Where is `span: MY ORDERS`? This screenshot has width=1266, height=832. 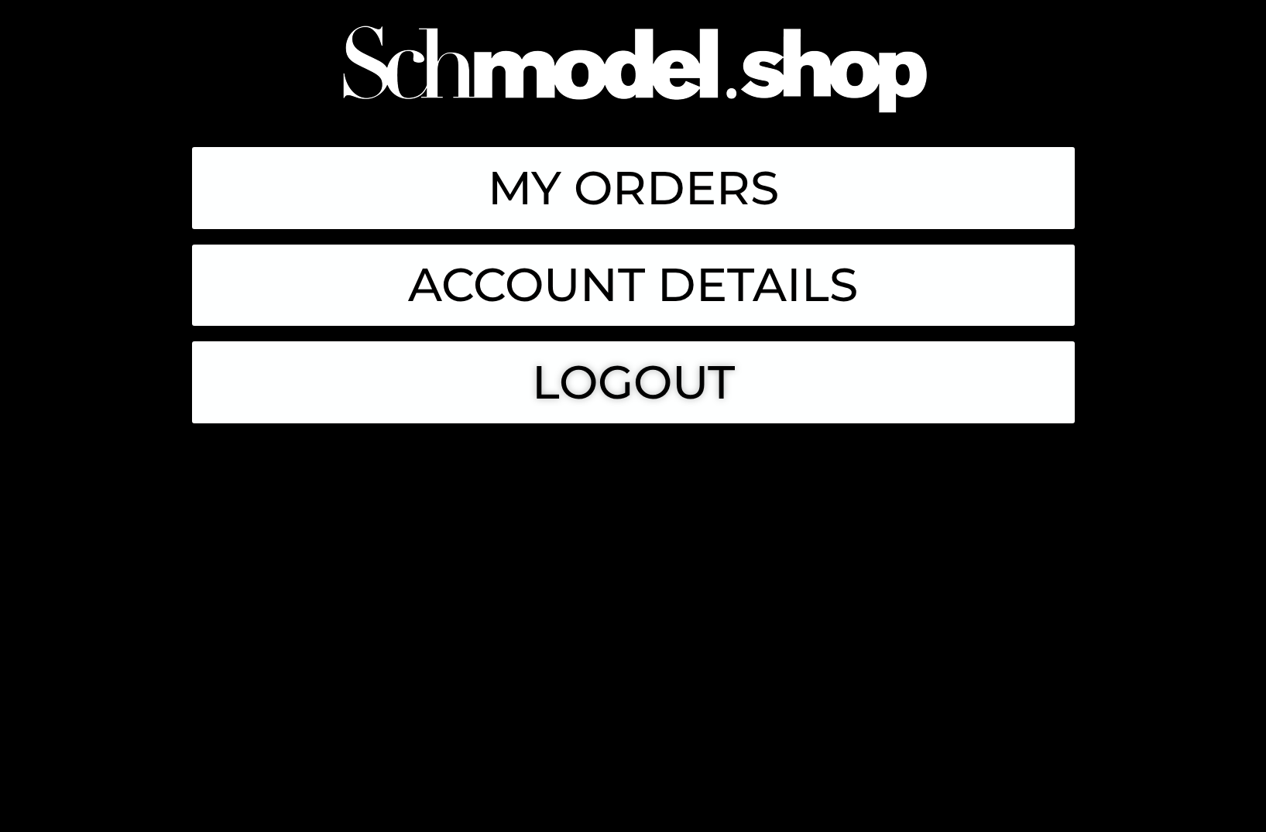 span: MY ORDERS is located at coordinates (633, 188).